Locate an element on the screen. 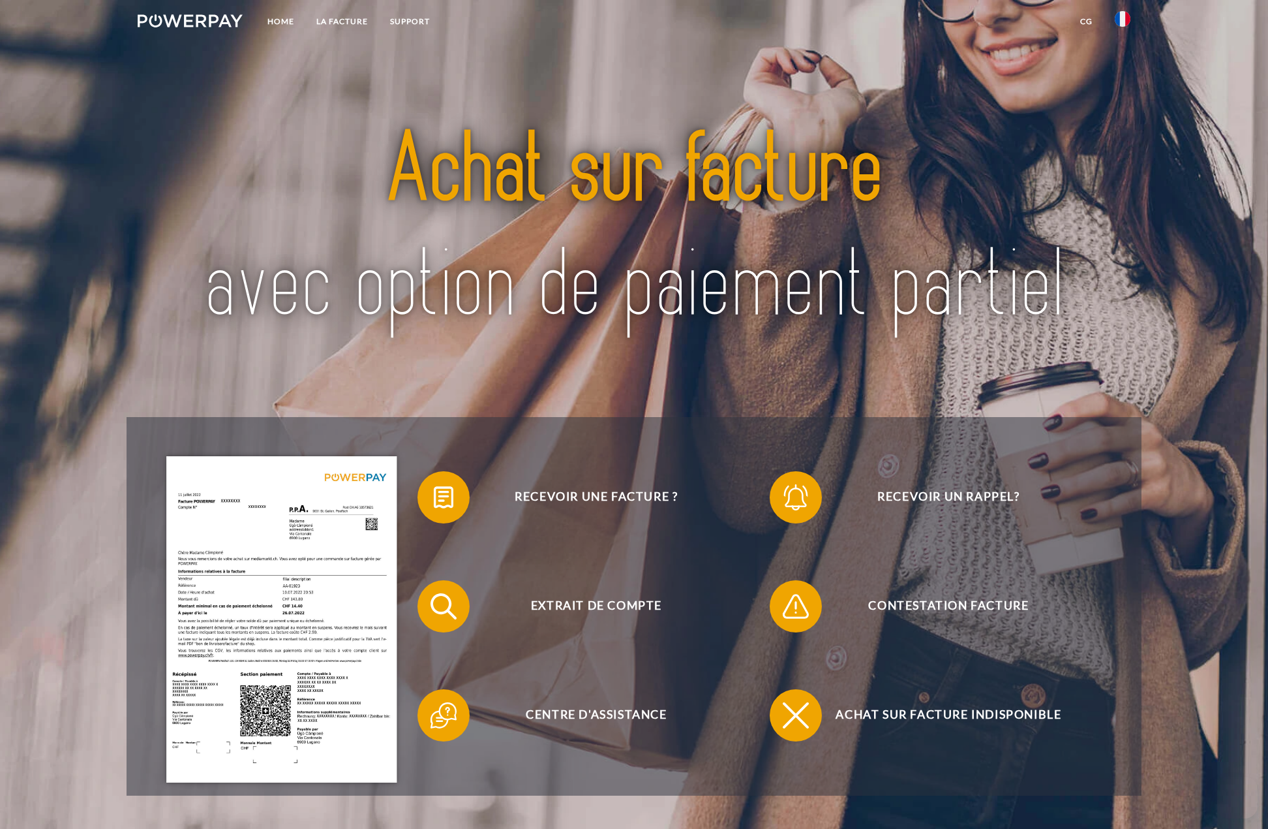  button: Centre d'assistance is located at coordinates (587, 715).